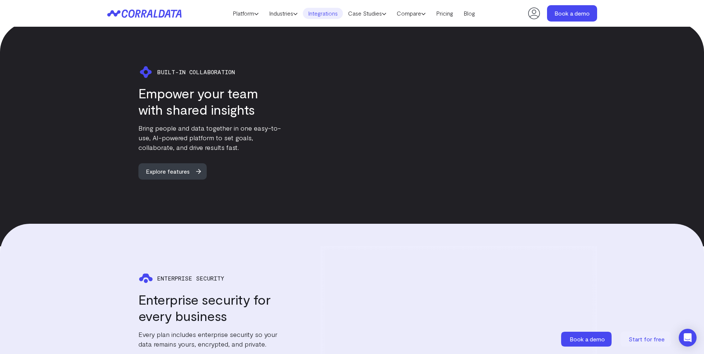  What do you see at coordinates (469, 13) in the screenshot?
I see `a: Blog` at bounding box center [469, 13].